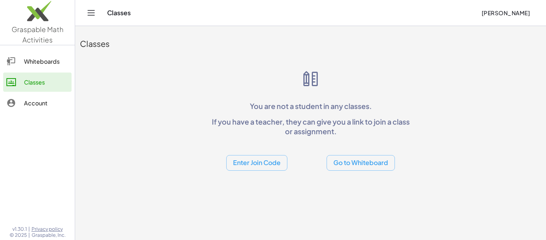 Image resolution: width=546 pixels, height=240 pixels. I want to click on p: You are not a student in any classes., so click(311, 106).